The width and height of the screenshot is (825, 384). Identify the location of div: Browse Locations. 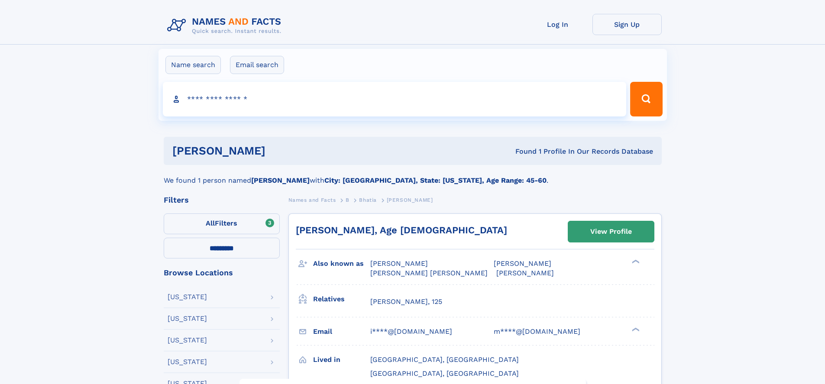
(222, 273).